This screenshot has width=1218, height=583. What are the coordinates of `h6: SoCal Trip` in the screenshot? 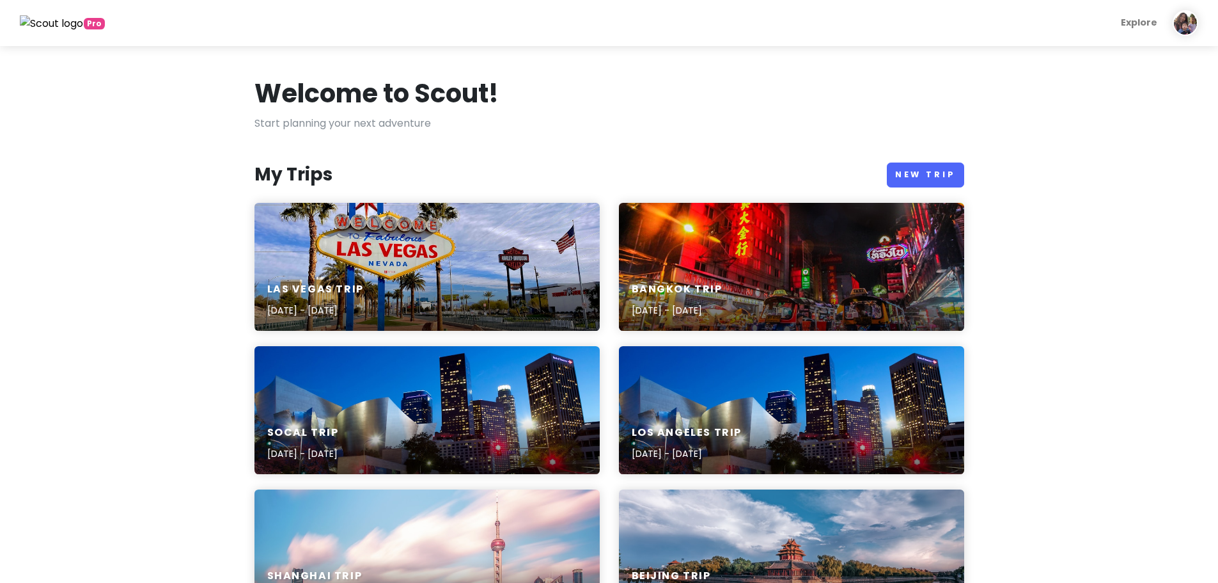 It's located at (303, 432).